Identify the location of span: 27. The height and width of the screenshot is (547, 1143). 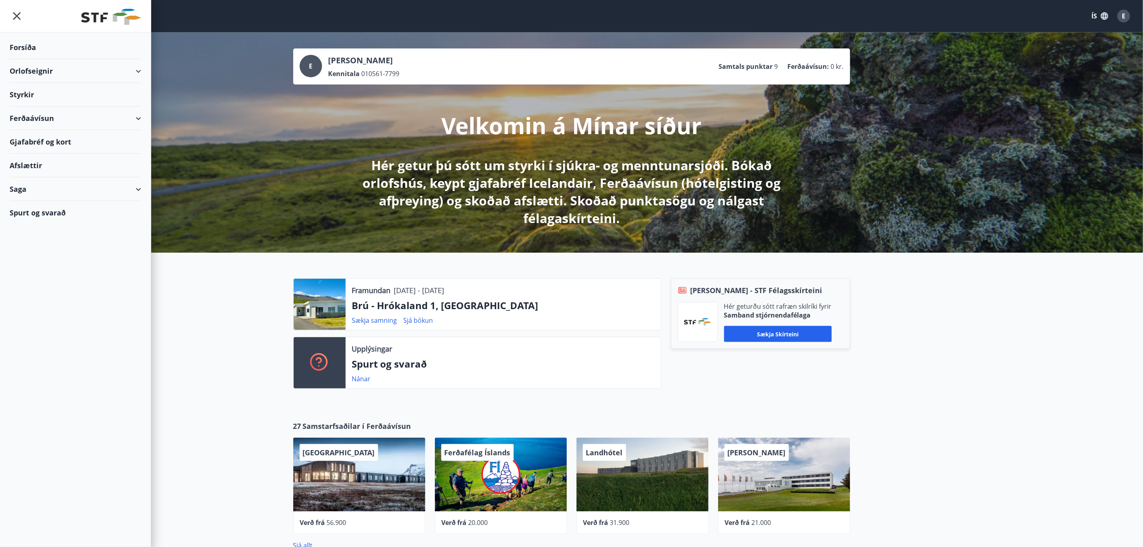
(297, 426).